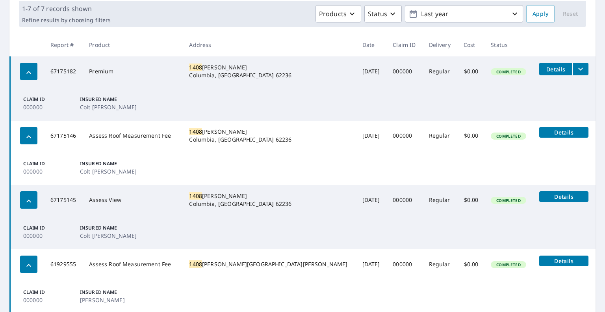 The height and width of the screenshot is (312, 605). Describe the element at coordinates (508, 45) in the screenshot. I see `th: Status` at that location.